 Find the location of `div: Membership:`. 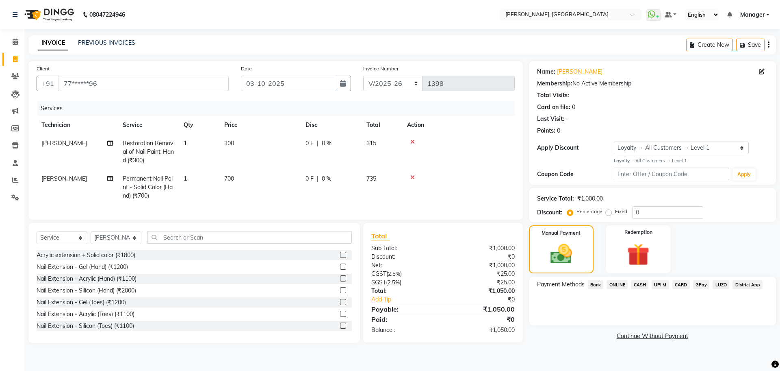

div: Membership: is located at coordinates (555, 83).